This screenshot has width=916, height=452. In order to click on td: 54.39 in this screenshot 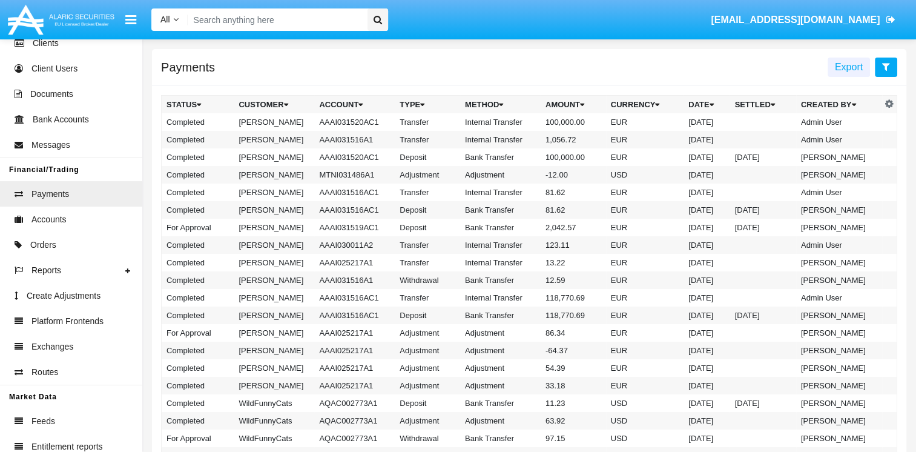, I will do `click(573, 367)`.